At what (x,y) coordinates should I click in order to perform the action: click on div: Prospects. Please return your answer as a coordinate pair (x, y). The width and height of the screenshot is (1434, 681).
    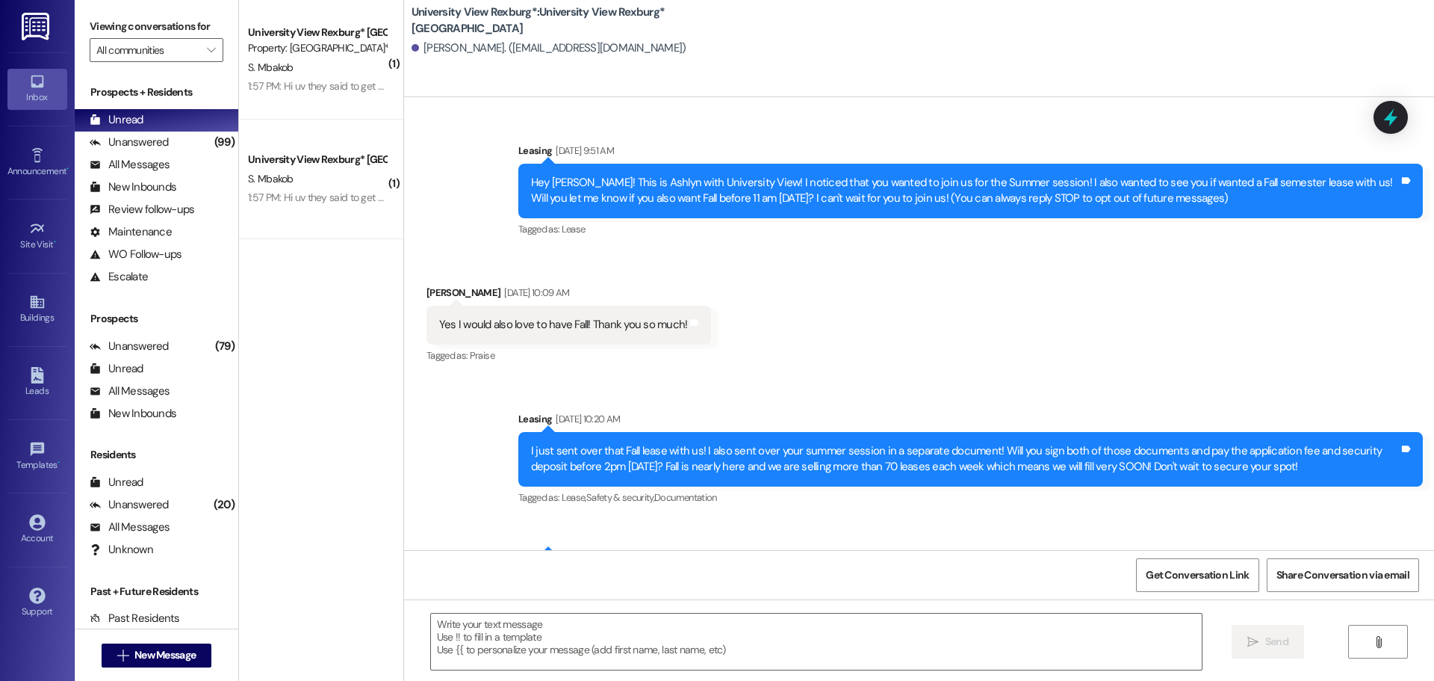
    Looking at the image, I should click on (156, 318).